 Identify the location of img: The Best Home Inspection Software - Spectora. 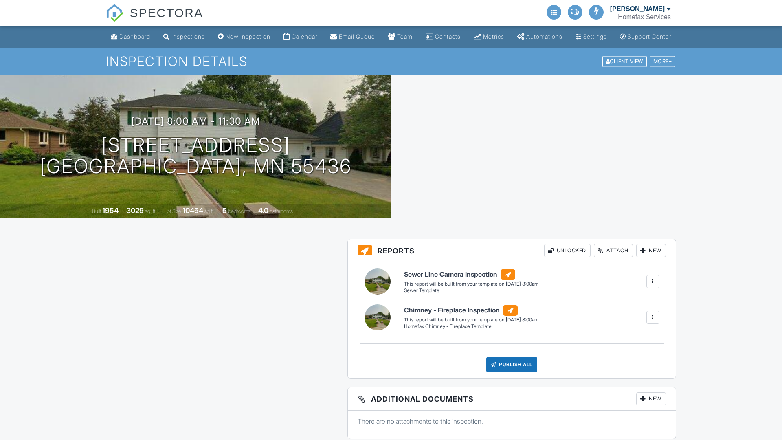
(115, 13).